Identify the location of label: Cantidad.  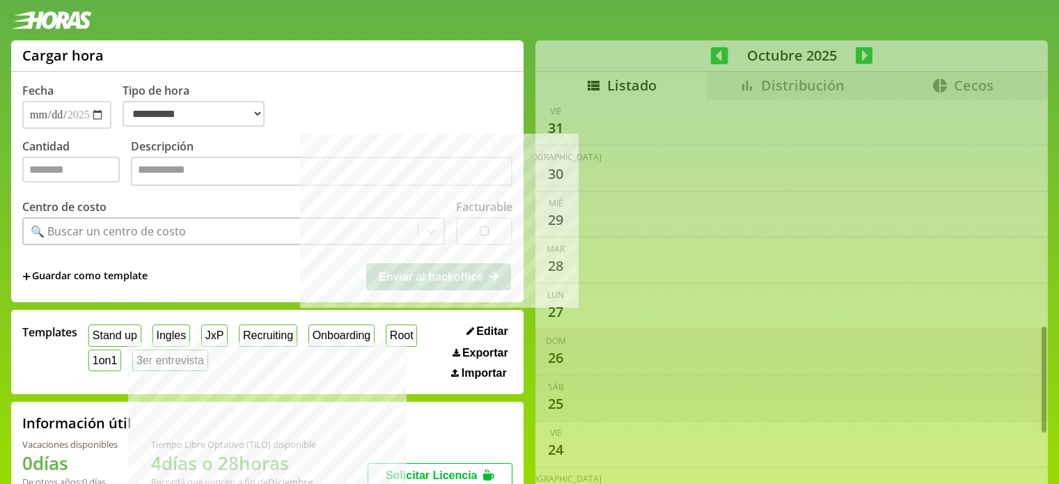
(77, 164).